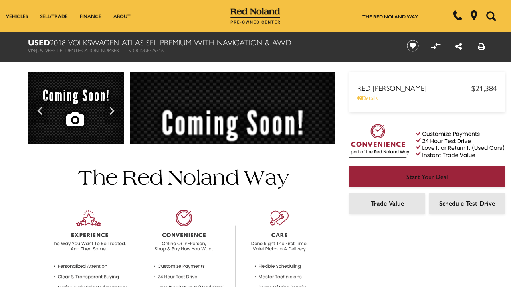 The height and width of the screenshot is (287, 511). What do you see at coordinates (387, 203) in the screenshot?
I see `span: Trade Value` at bounding box center [387, 203].